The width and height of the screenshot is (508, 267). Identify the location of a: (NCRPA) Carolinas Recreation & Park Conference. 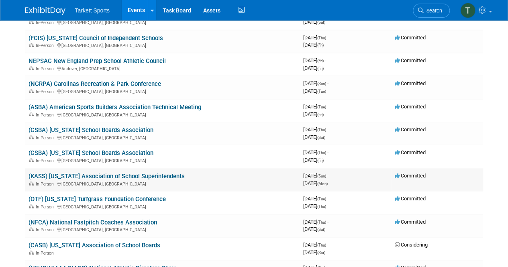
(95, 84).